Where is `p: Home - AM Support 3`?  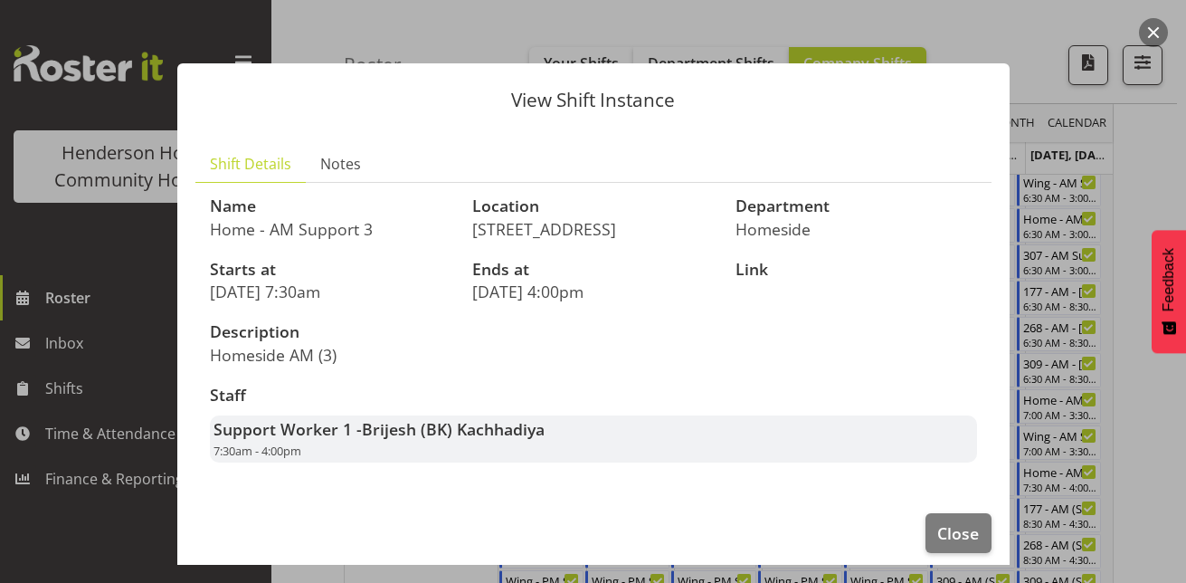 p: Home - AM Support 3 is located at coordinates (330, 229).